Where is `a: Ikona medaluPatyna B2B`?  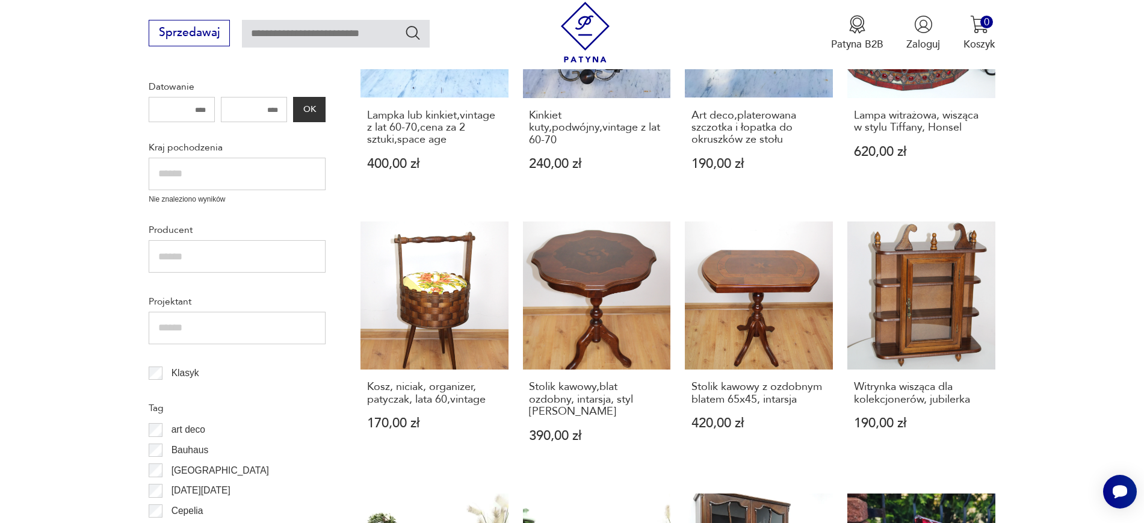 a: Ikona medaluPatyna B2B is located at coordinates (857, 33).